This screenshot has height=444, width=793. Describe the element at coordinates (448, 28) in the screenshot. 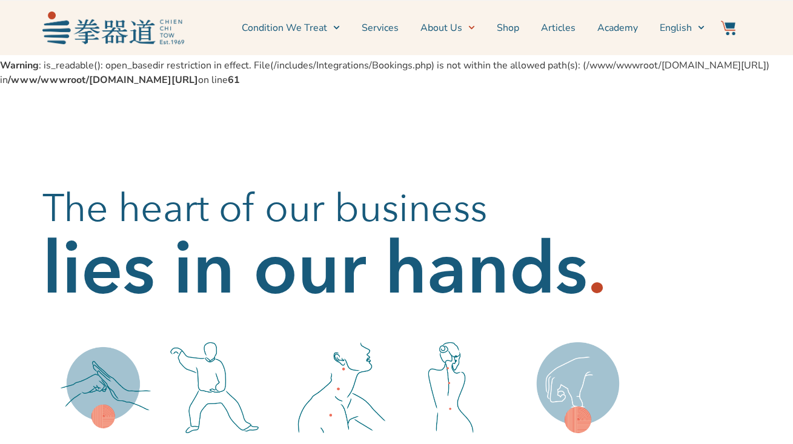

I see `nav: Menu` at that location.